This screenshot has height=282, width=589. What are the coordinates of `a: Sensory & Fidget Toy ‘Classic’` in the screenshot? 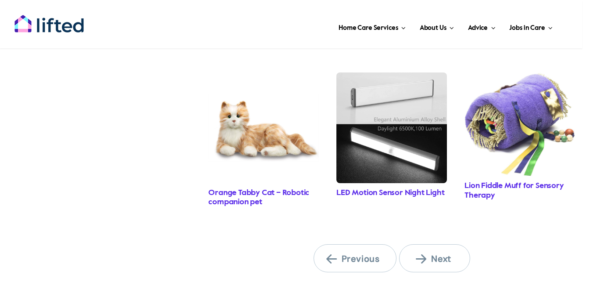 It's located at (520, 77).